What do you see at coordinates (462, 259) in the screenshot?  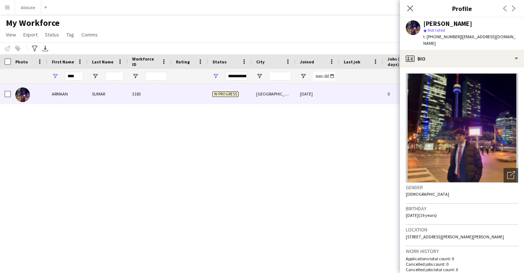 I see `p: Applications total count: 0` at bounding box center [462, 259].